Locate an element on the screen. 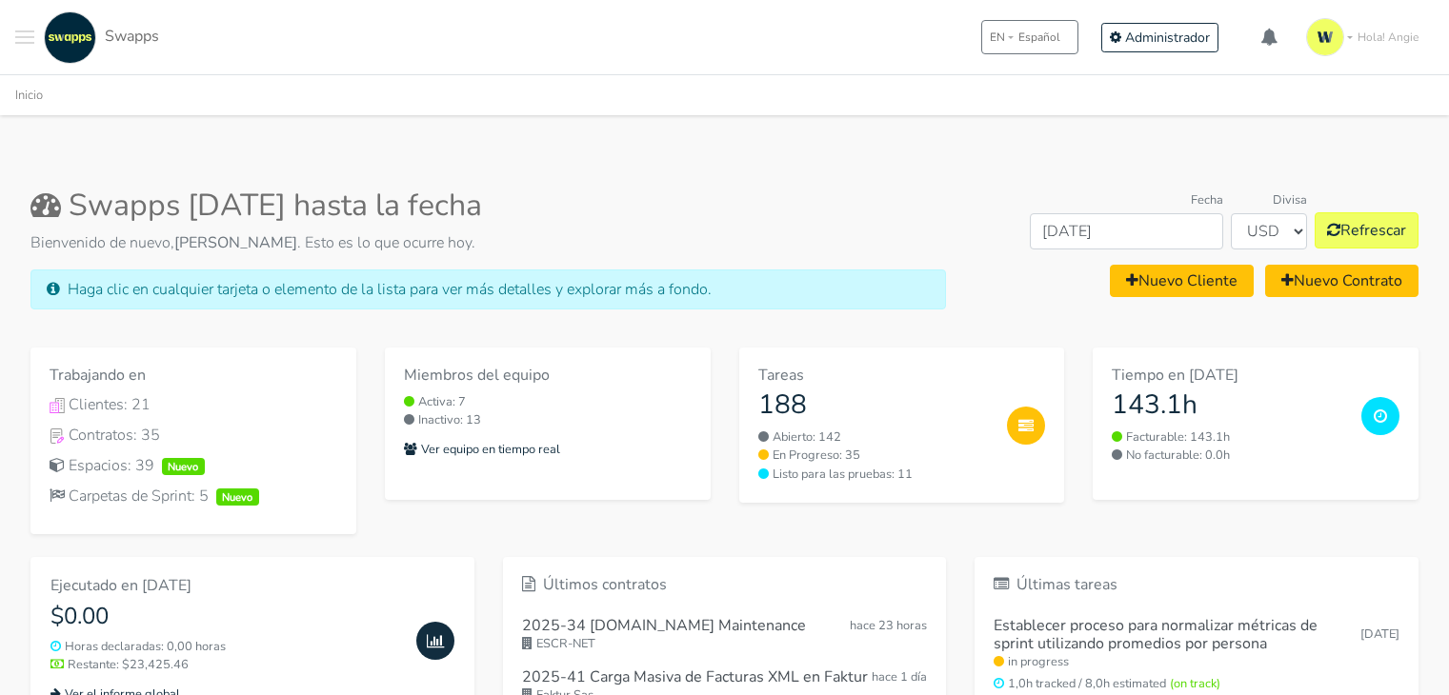 The width and height of the screenshot is (1449, 695). img: swapps-linkedin-v2.jpg is located at coordinates (70, 37).